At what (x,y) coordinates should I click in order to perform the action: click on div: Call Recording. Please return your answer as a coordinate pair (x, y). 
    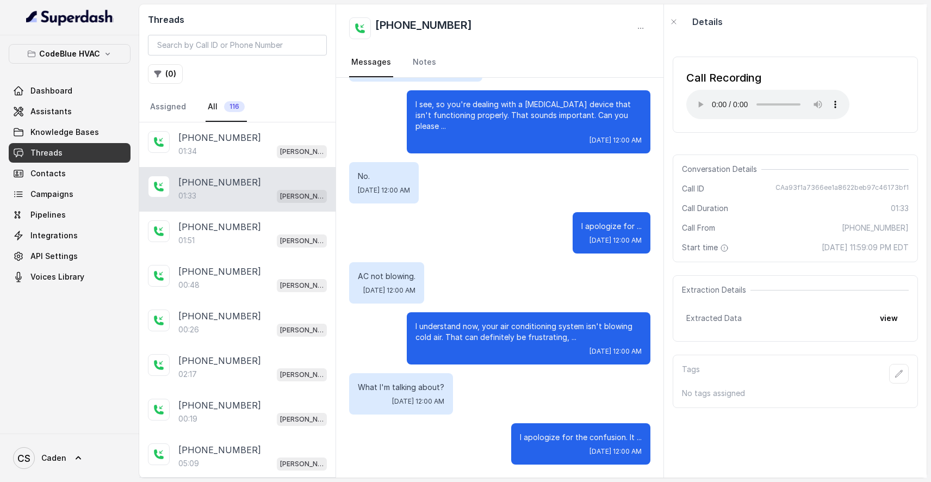
    Looking at the image, I should click on (767, 78).